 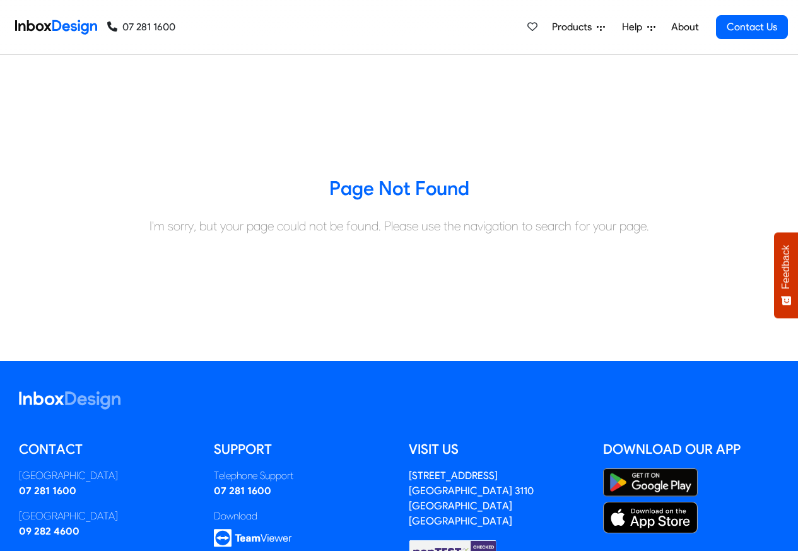 I want to click on a: Contact Us, so click(x=752, y=27).